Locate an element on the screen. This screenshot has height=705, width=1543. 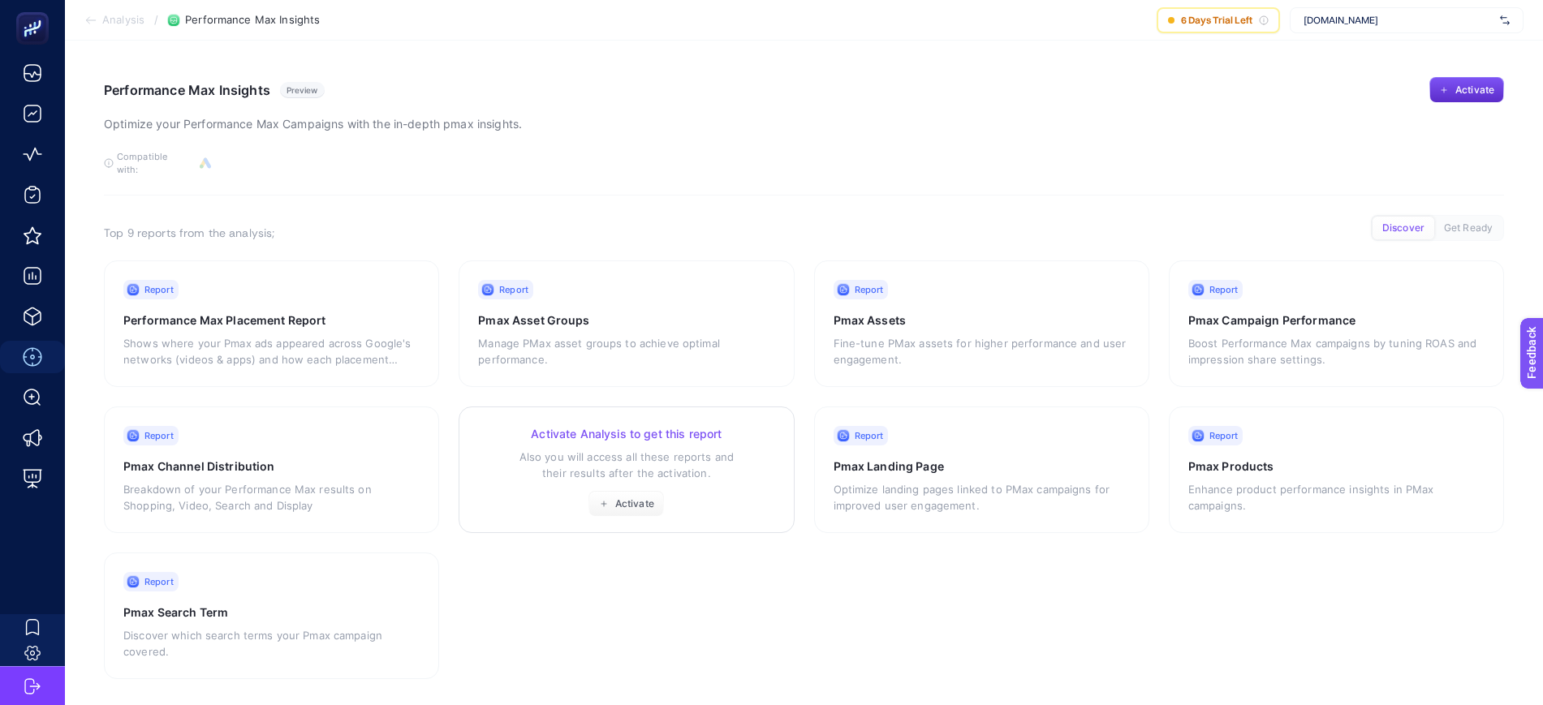
button: Discover is located at coordinates (1403, 228).